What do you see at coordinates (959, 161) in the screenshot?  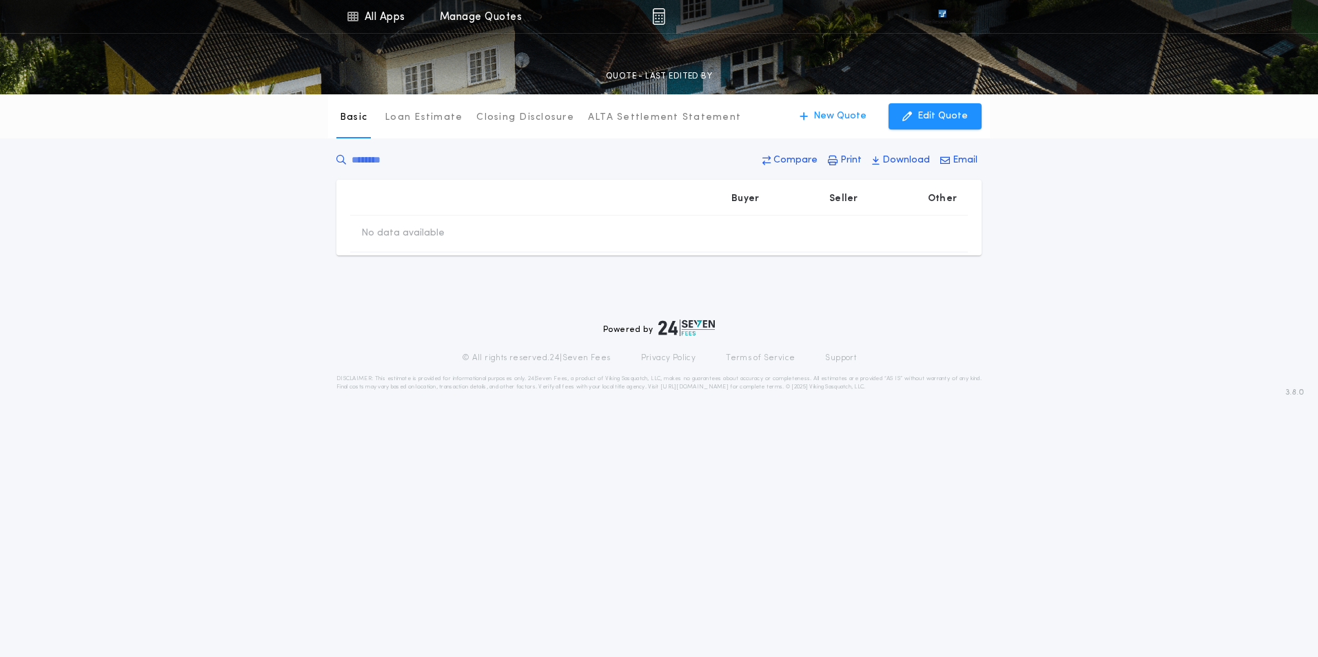 I see `button: Email` at bounding box center [959, 161].